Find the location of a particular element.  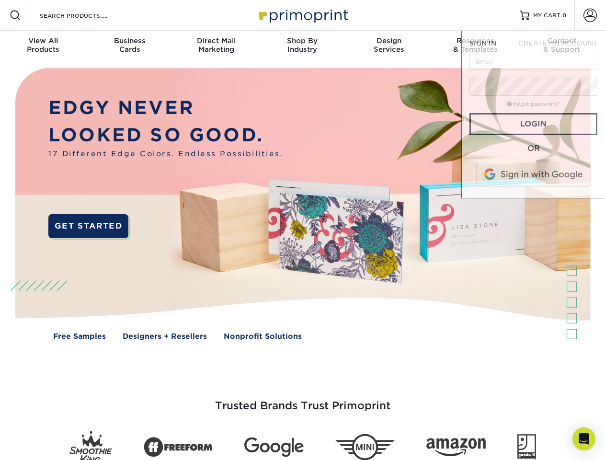

a: Resources& Templates is located at coordinates (475, 46).